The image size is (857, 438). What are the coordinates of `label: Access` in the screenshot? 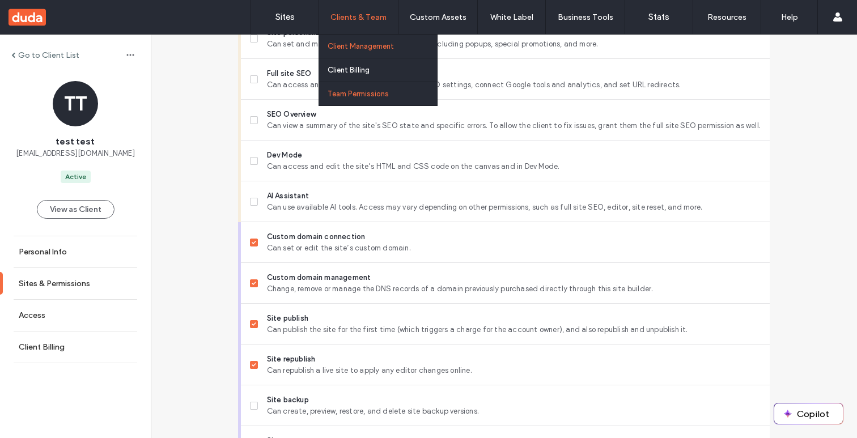 It's located at (32, 315).